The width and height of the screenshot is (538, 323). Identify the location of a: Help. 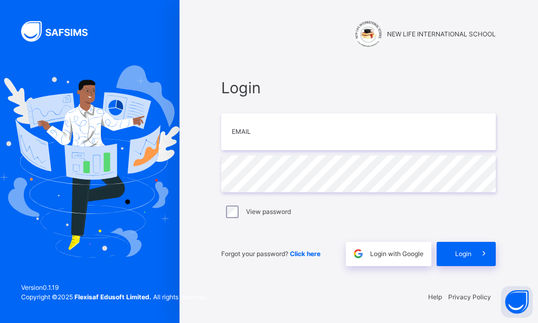
(435, 297).